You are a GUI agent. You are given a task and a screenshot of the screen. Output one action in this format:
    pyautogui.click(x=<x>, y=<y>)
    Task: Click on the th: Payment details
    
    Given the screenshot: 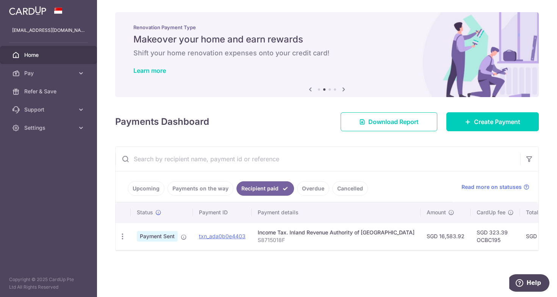 What is the action you would take?
    pyautogui.click(x=336, y=212)
    